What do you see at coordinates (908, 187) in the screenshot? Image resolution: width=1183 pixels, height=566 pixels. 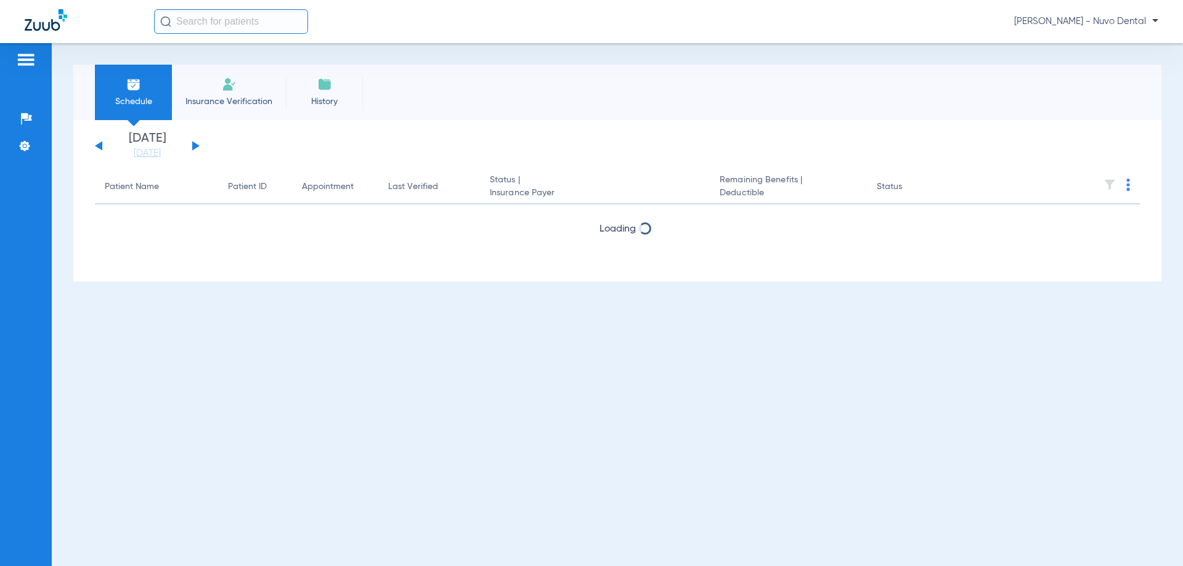 I see `th: Status` at bounding box center [908, 187].